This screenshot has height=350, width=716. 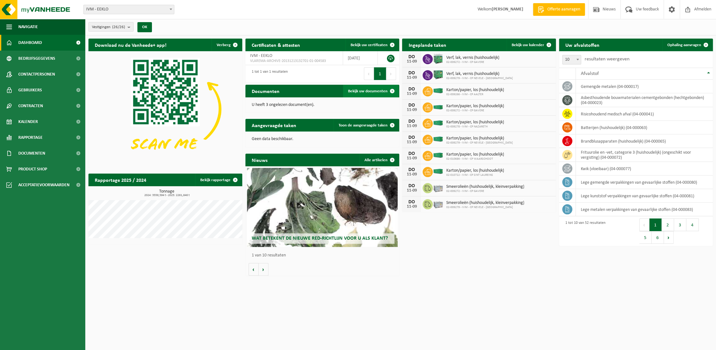 I want to click on td: gemengde metalen (04-000017), so click(x=645, y=86).